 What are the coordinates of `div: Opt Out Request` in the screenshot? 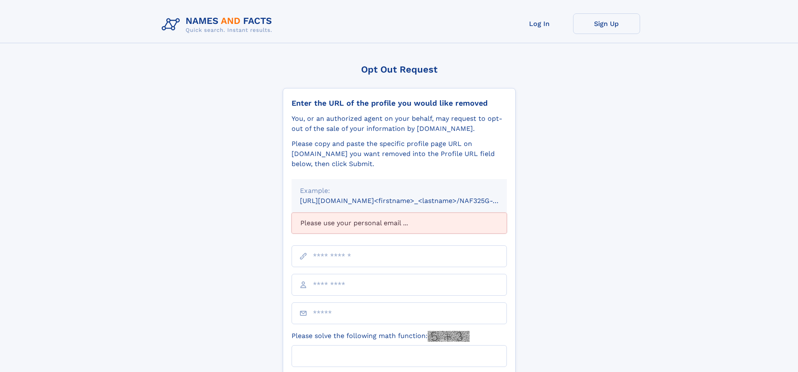 It's located at (399, 69).